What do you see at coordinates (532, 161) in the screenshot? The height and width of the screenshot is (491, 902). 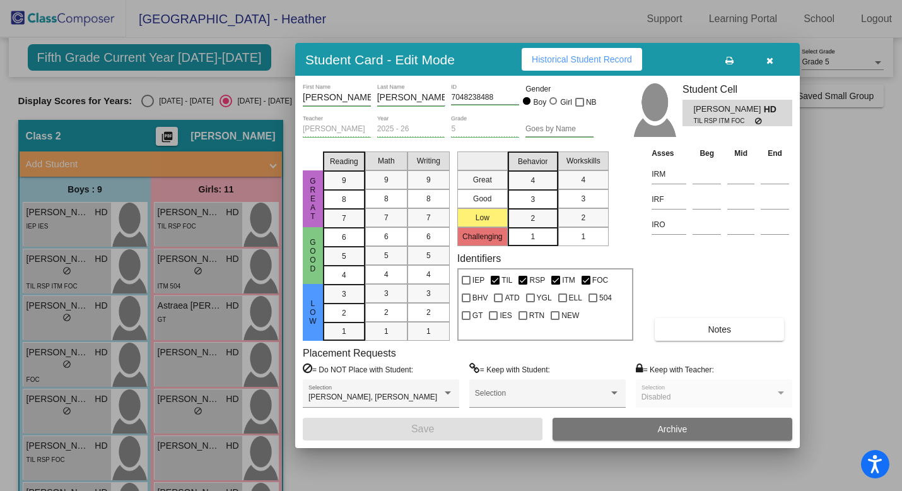 I see `span: Behavior` at bounding box center [532, 161].